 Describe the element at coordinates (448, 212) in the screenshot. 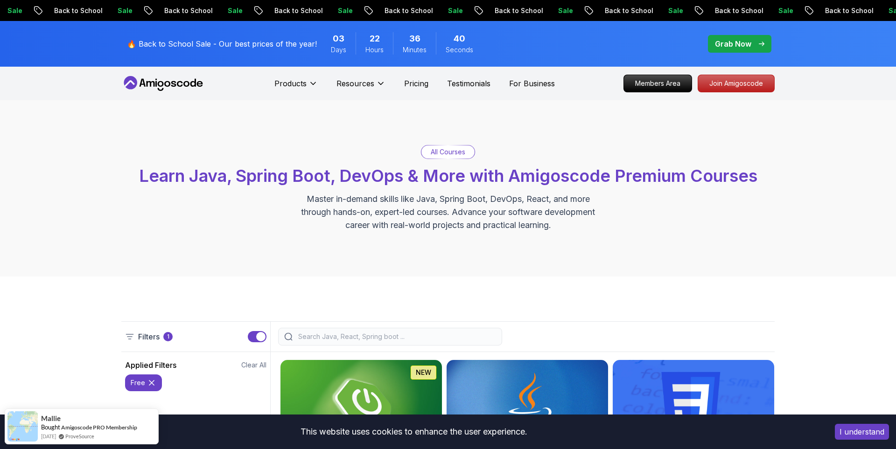

I see `p: Master in-demand skills like Java, Spring Boot, DevOps, React, and more through hands-on, expert-...` at that location.